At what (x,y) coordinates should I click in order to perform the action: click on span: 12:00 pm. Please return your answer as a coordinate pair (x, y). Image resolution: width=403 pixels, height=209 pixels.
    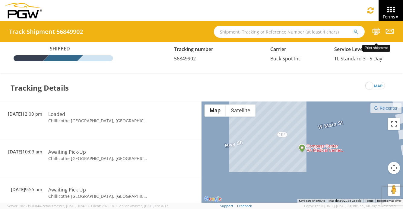
    Looking at the image, I should click on (25, 114).